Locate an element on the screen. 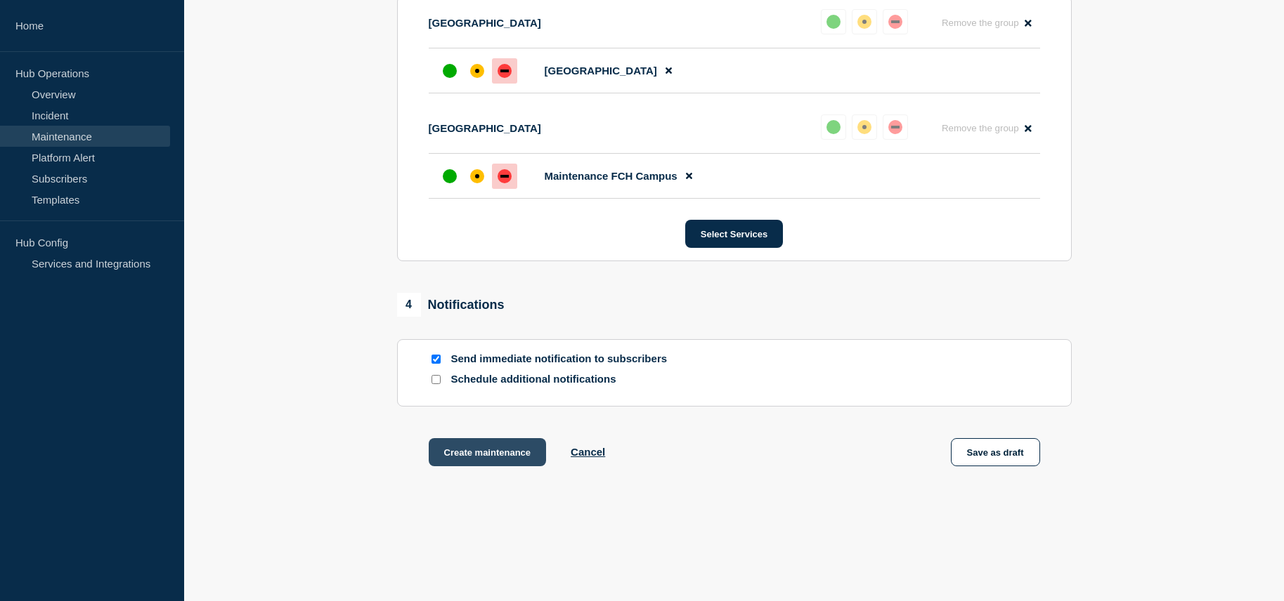  span: 4 is located at coordinates (409, 305).